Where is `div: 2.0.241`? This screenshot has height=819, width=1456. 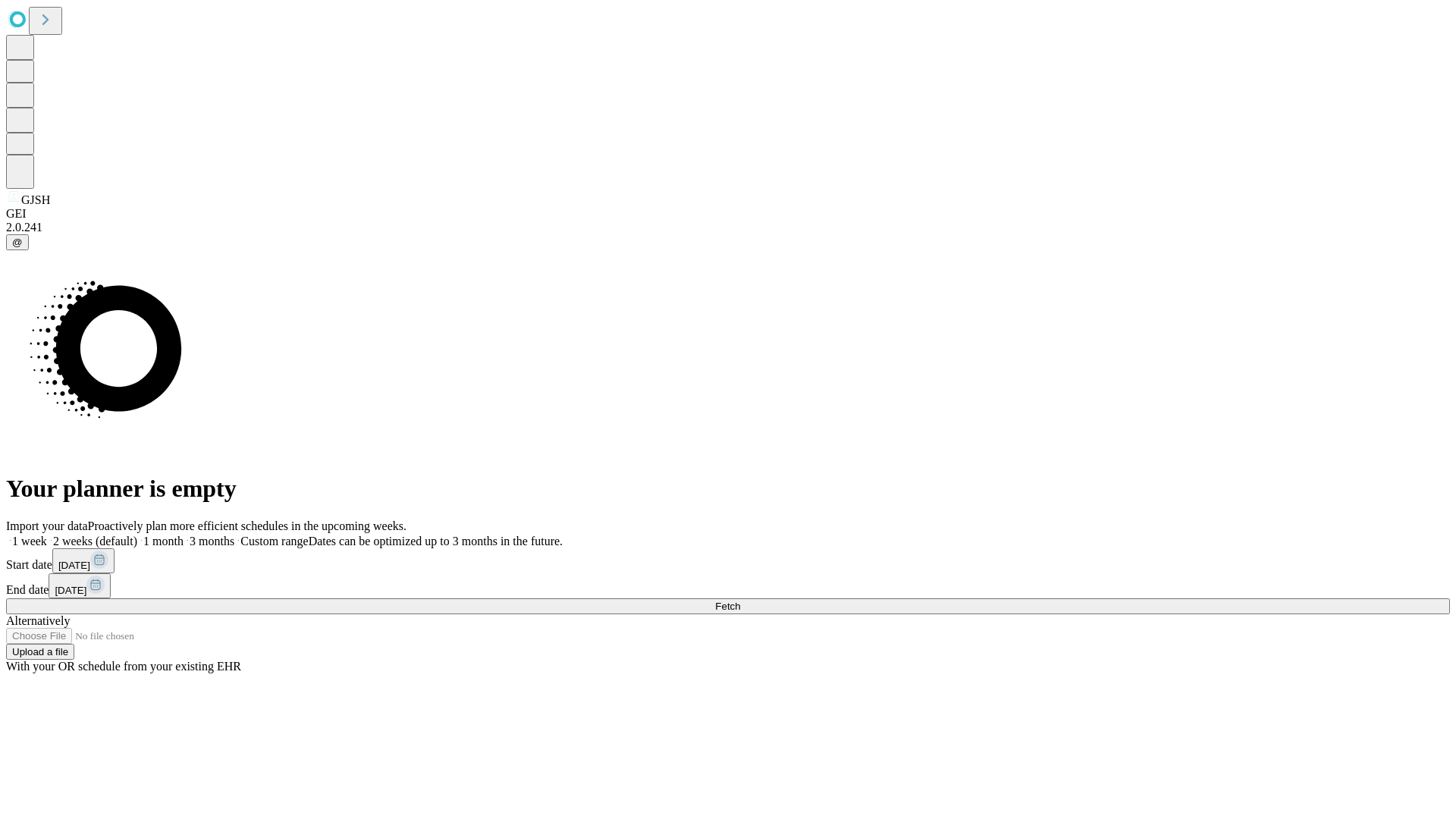 div: 2.0.241 is located at coordinates (728, 227).